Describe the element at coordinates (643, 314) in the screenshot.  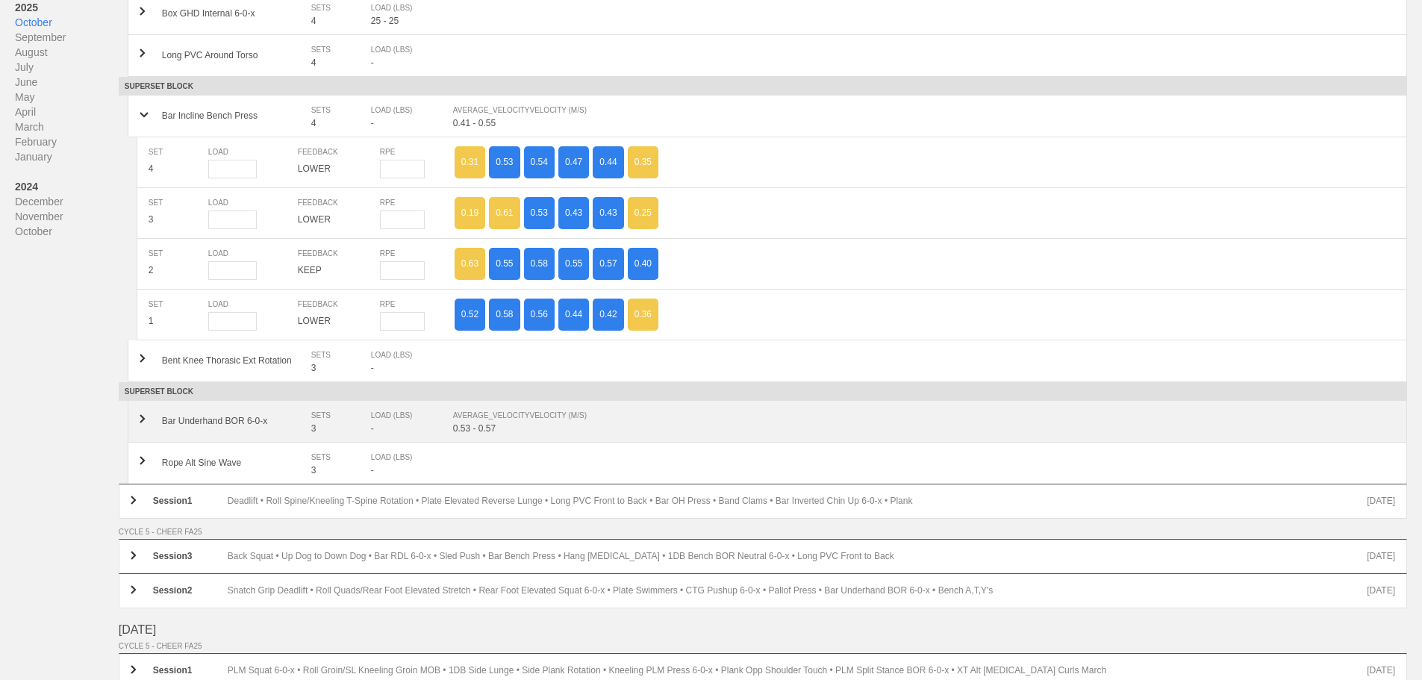
I see `div: 0.36` at that location.